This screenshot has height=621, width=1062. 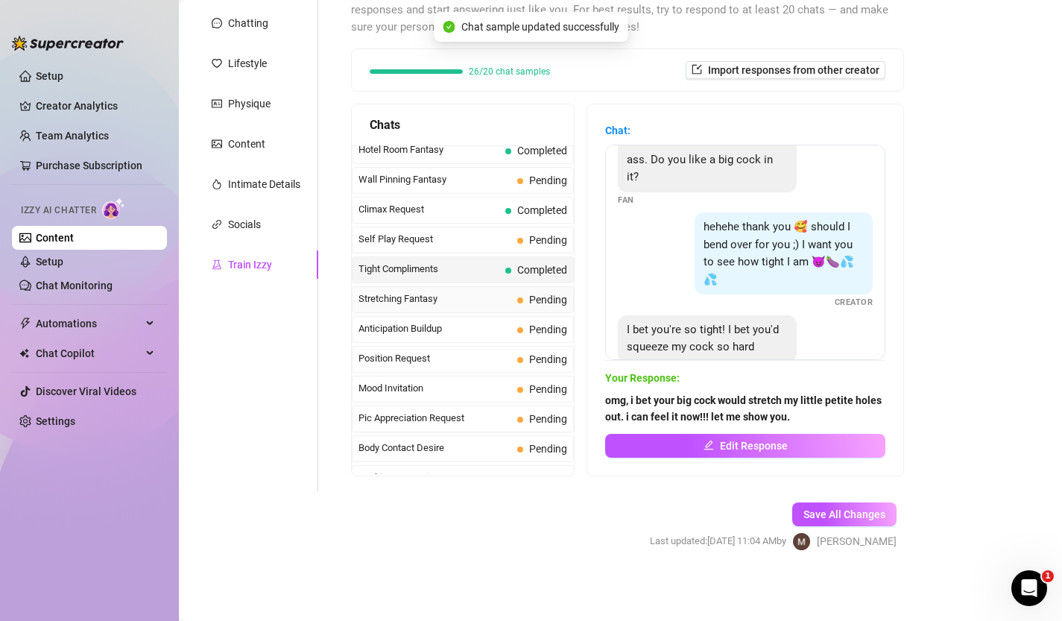 What do you see at coordinates (434, 329) in the screenshot?
I see `span: Anticipation Buildup` at bounding box center [434, 329].